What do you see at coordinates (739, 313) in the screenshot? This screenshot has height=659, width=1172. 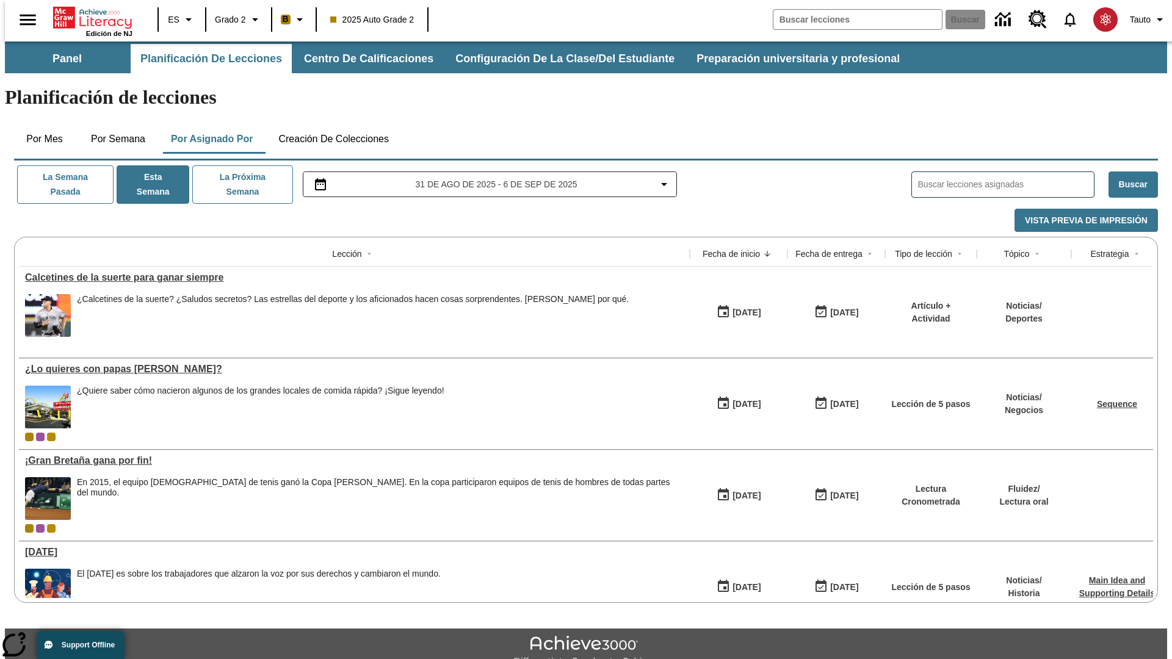 I see `button: 09/05/25: Primer día en que estuvo disponible la lección` at bounding box center [739, 313].